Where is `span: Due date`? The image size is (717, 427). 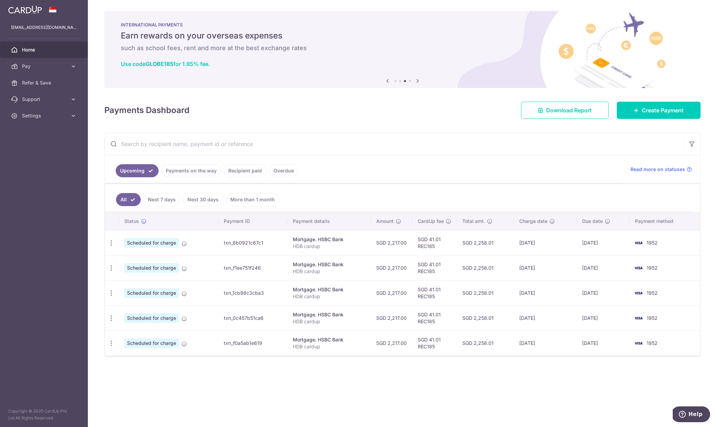 span: Due date is located at coordinates (593, 221).